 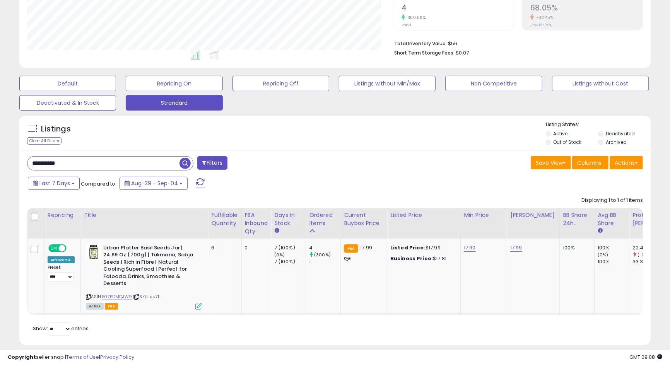 What do you see at coordinates (600, 83) in the screenshot?
I see `button: Listings without Cost` at bounding box center [600, 83].